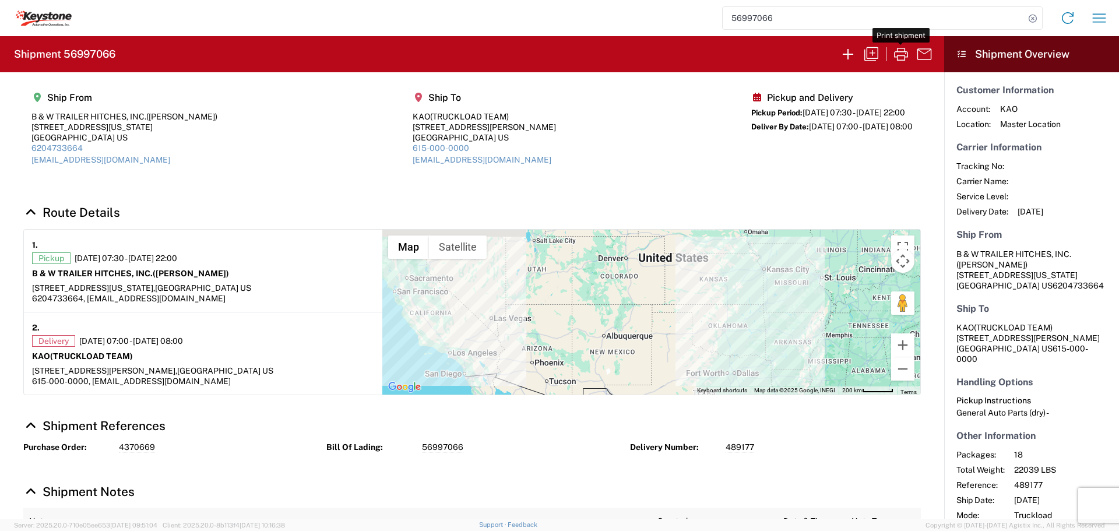 This screenshot has width=1119, height=531. What do you see at coordinates (494, 525) in the screenshot?
I see `a: Support` at bounding box center [494, 525].